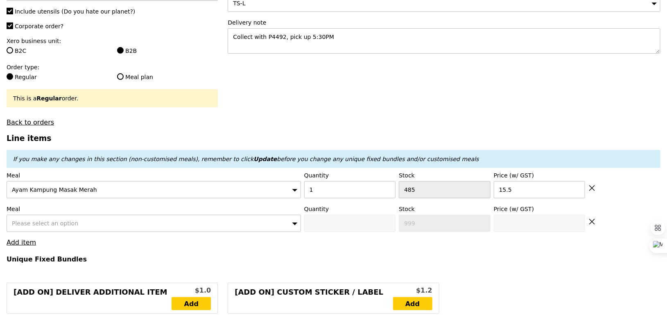  What do you see at coordinates (314, 298) in the screenshot?
I see `div: [Add on] Custom Sticker / Label` at bounding box center [314, 298].